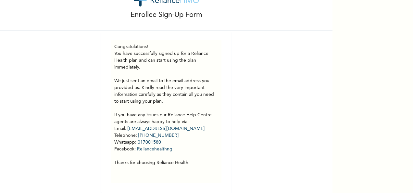 The width and height of the screenshot is (413, 193). Describe the element at coordinates (166, 15) in the screenshot. I see `p: Enrollee Sign-Up Form` at that location.